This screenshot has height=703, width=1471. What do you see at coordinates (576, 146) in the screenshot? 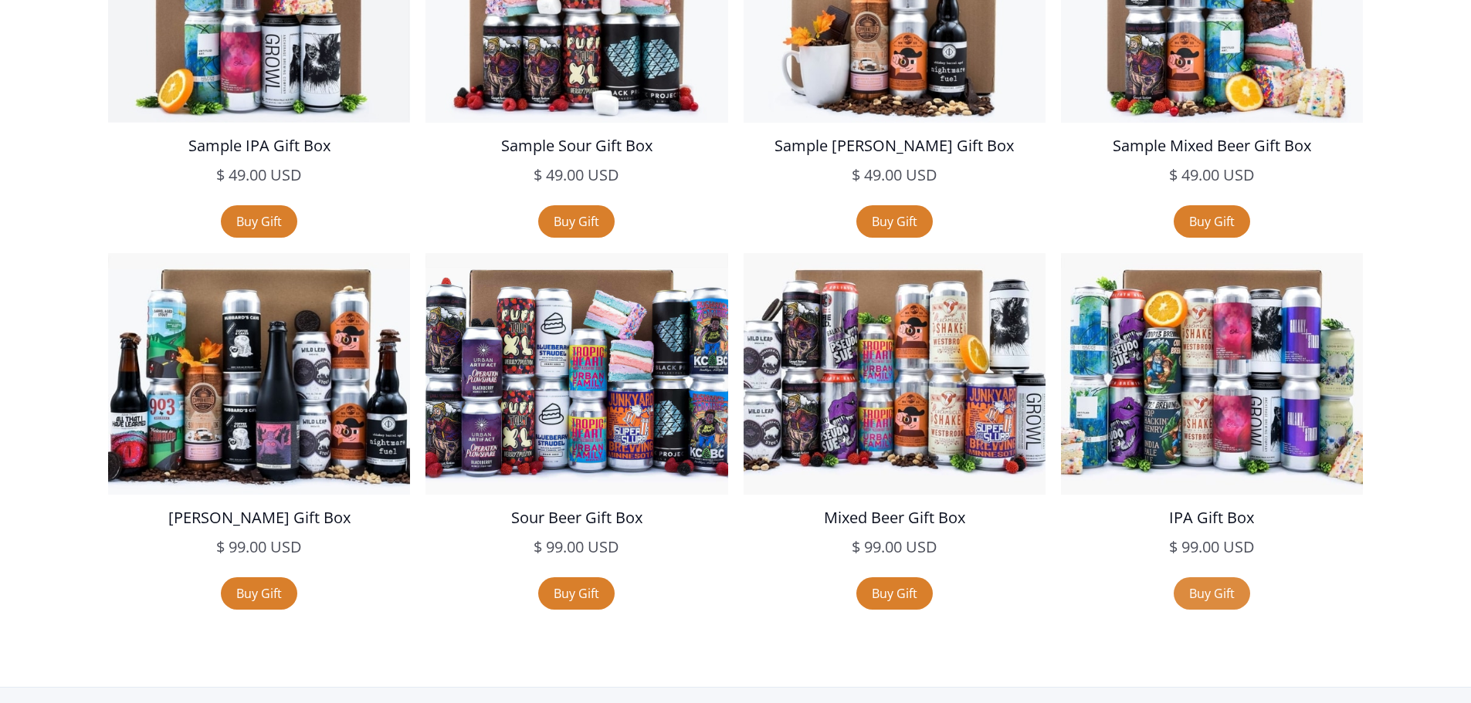
I see `h5: Sample Sour Gift Box` at bounding box center [576, 146].